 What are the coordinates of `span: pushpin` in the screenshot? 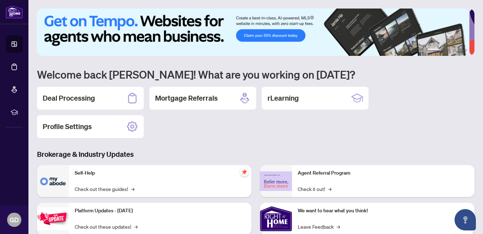 It's located at (244, 172).